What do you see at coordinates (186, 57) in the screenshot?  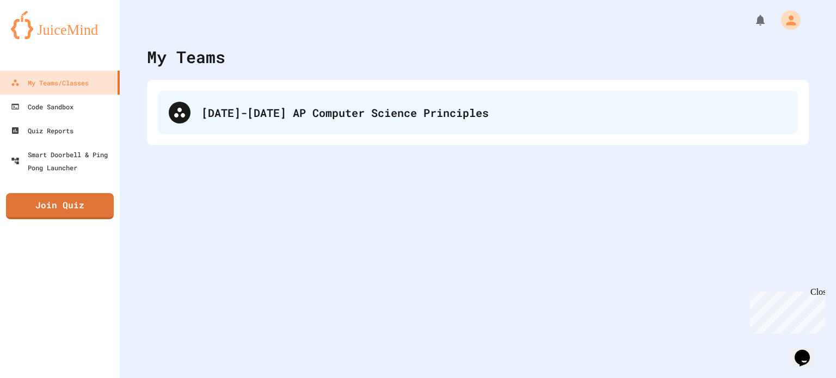 I see `div: My Teams` at bounding box center [186, 57].